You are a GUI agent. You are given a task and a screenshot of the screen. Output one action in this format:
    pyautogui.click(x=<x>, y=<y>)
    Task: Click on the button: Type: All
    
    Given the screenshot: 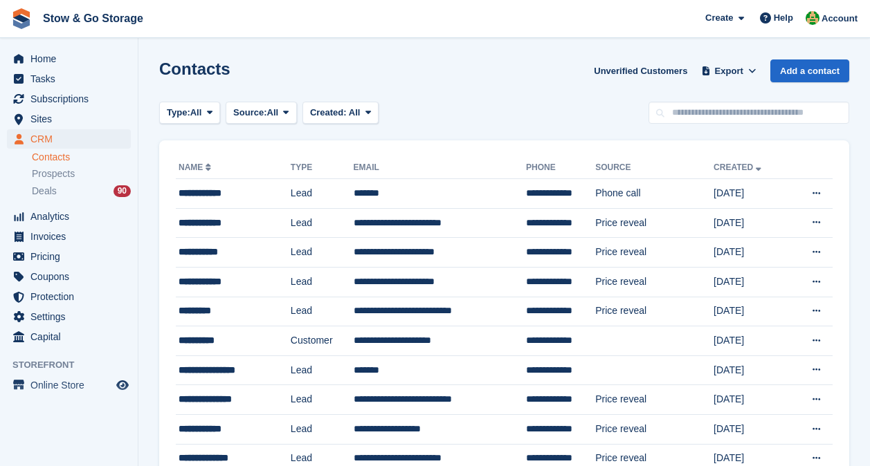 What is the action you would take?
    pyautogui.click(x=190, y=113)
    